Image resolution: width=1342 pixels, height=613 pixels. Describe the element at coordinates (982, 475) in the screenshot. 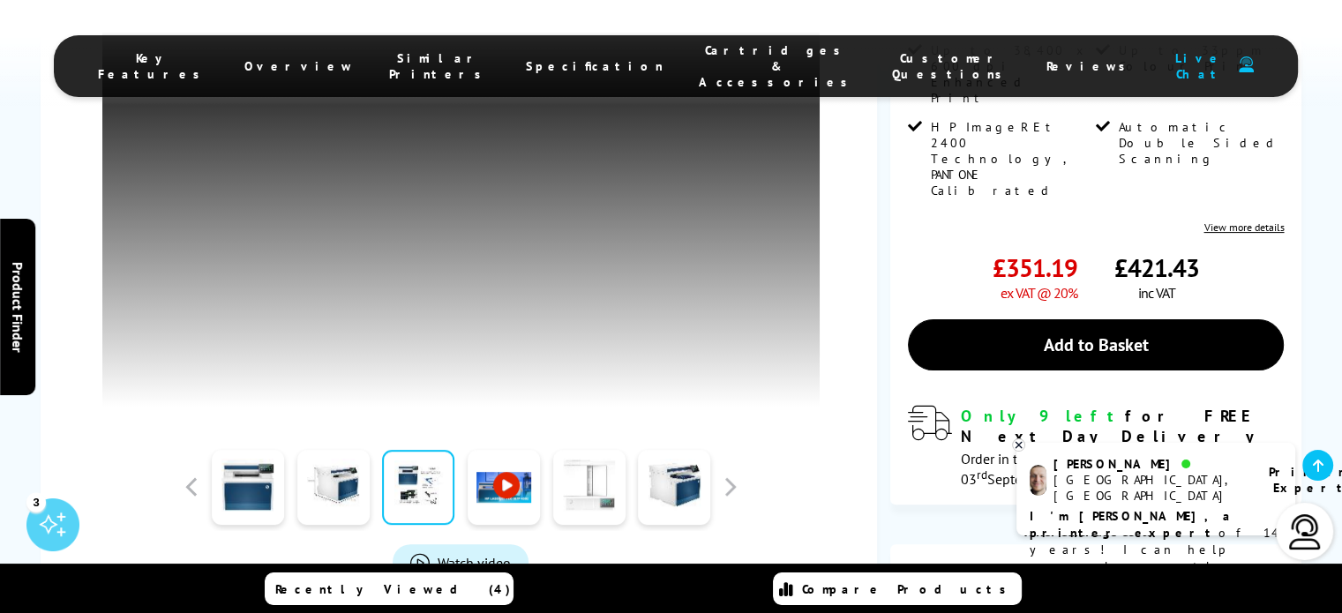

I see `sup: rd` at that location.